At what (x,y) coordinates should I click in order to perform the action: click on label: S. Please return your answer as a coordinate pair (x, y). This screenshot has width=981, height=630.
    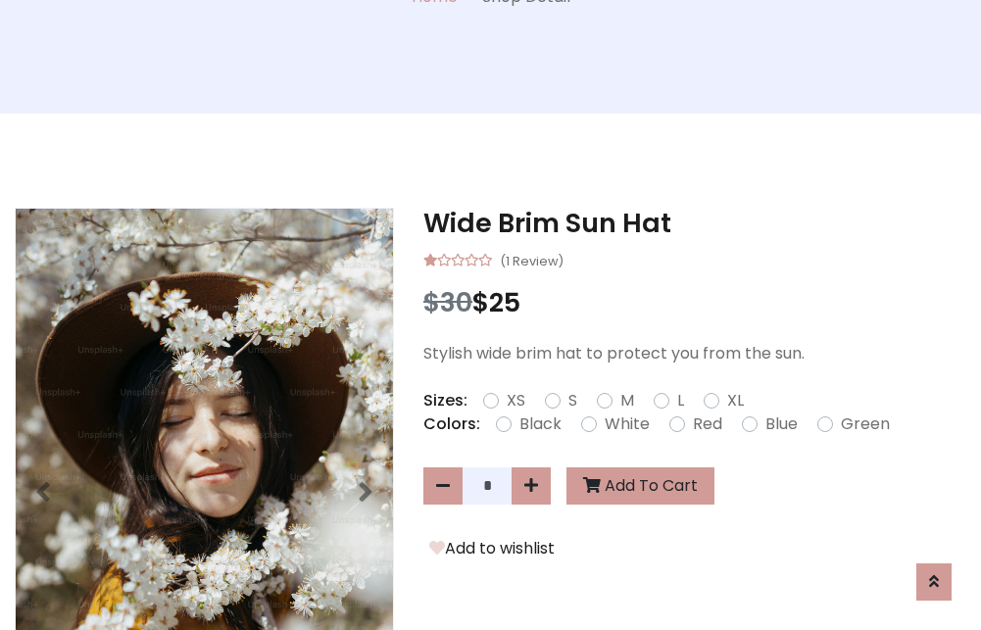
    Looking at the image, I should click on (572, 401).